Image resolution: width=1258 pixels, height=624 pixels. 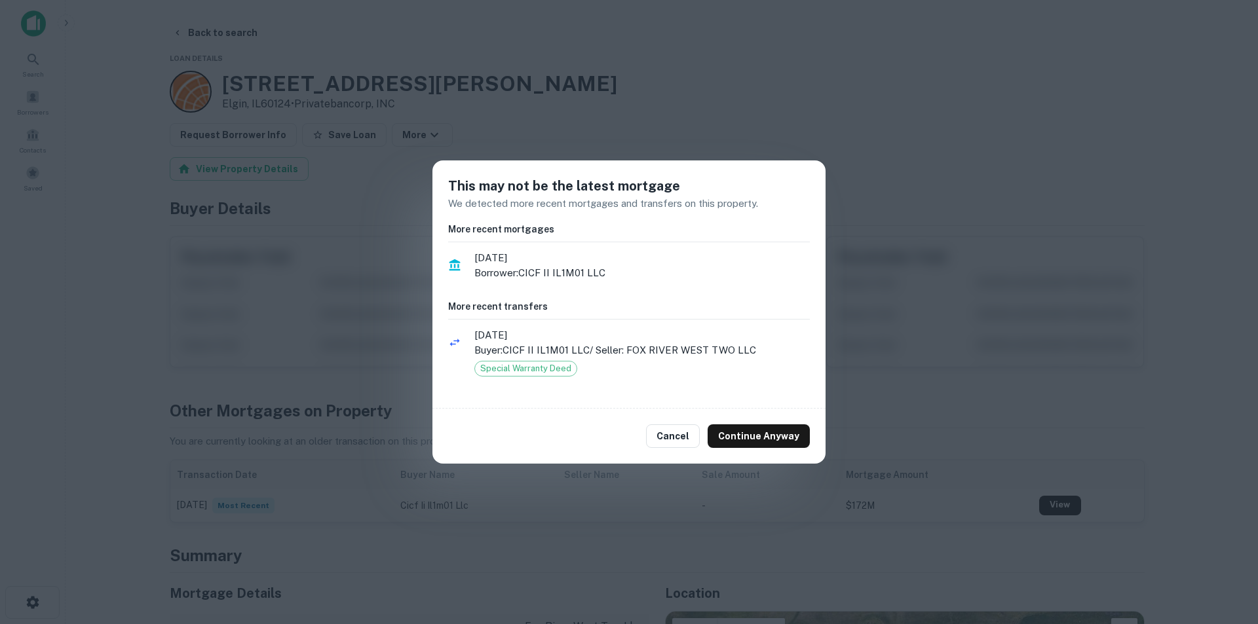 I want to click on button: Continue Anyway, so click(x=759, y=436).